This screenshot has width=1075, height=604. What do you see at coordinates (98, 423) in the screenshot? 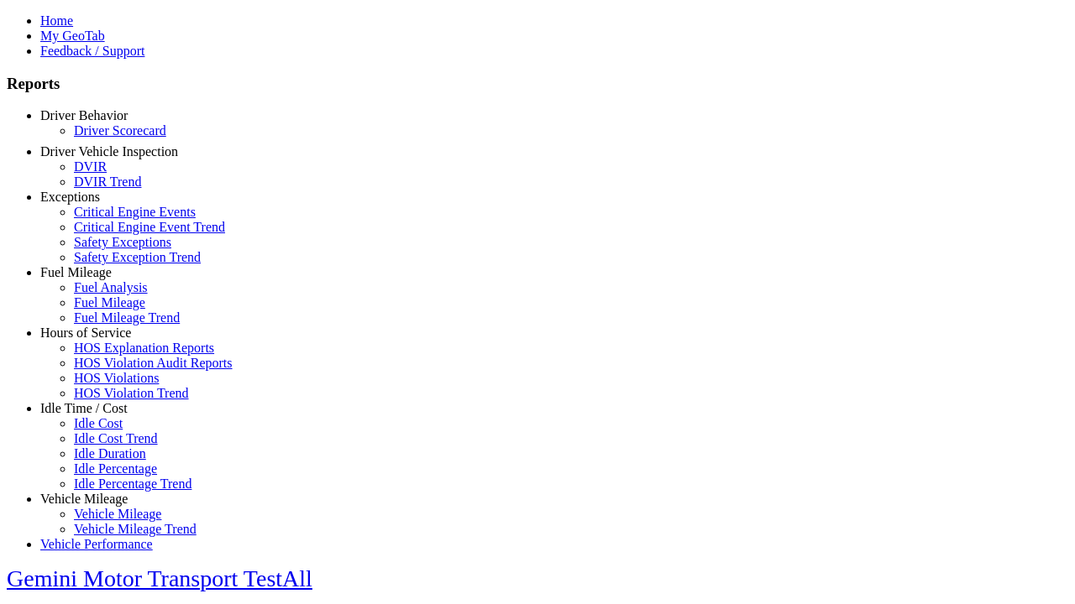
I see `a: Idle Cost` at bounding box center [98, 423].